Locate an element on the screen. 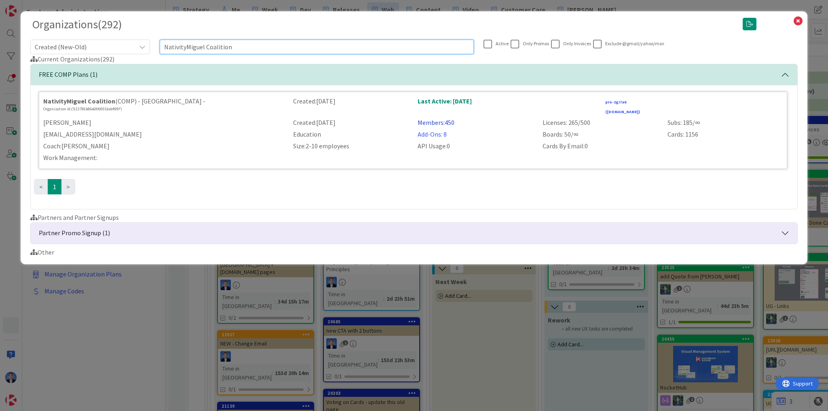 The height and width of the screenshot is (411, 828). a: Members: 450 is located at coordinates (436, 122).